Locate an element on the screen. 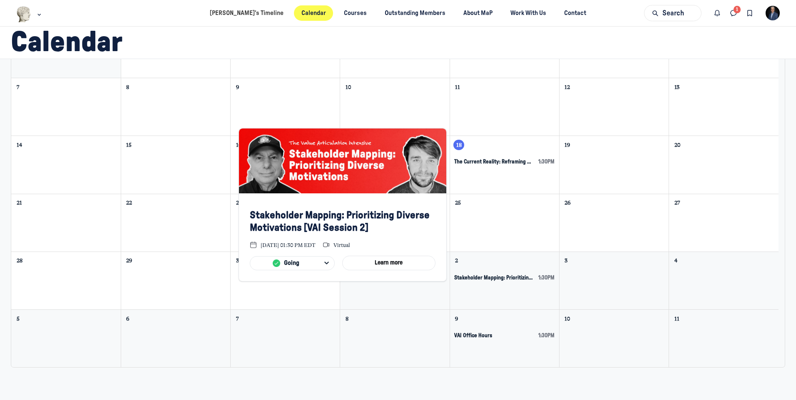 The image size is (796, 400). button: Museums as Progress logo is located at coordinates (30, 14).